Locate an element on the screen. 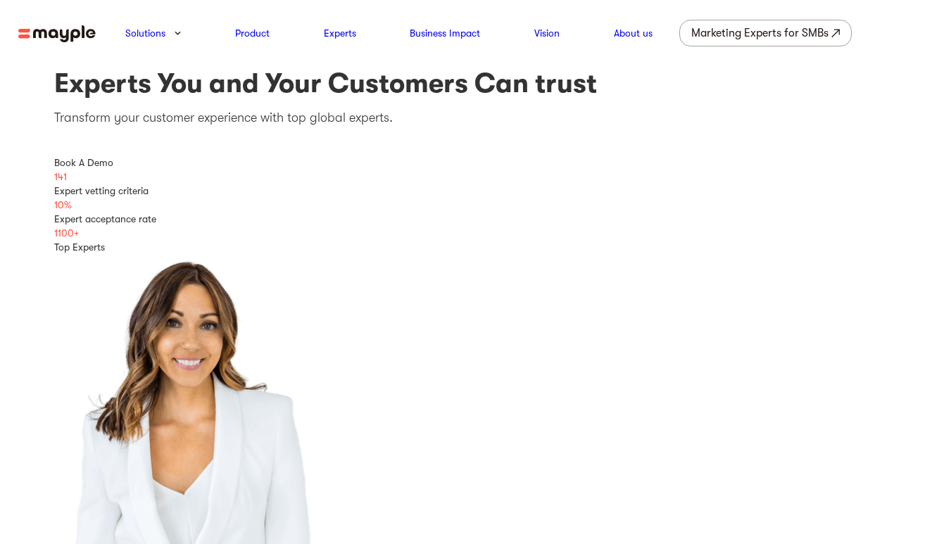  div: Expert acceptance rate is located at coordinates (466, 219).